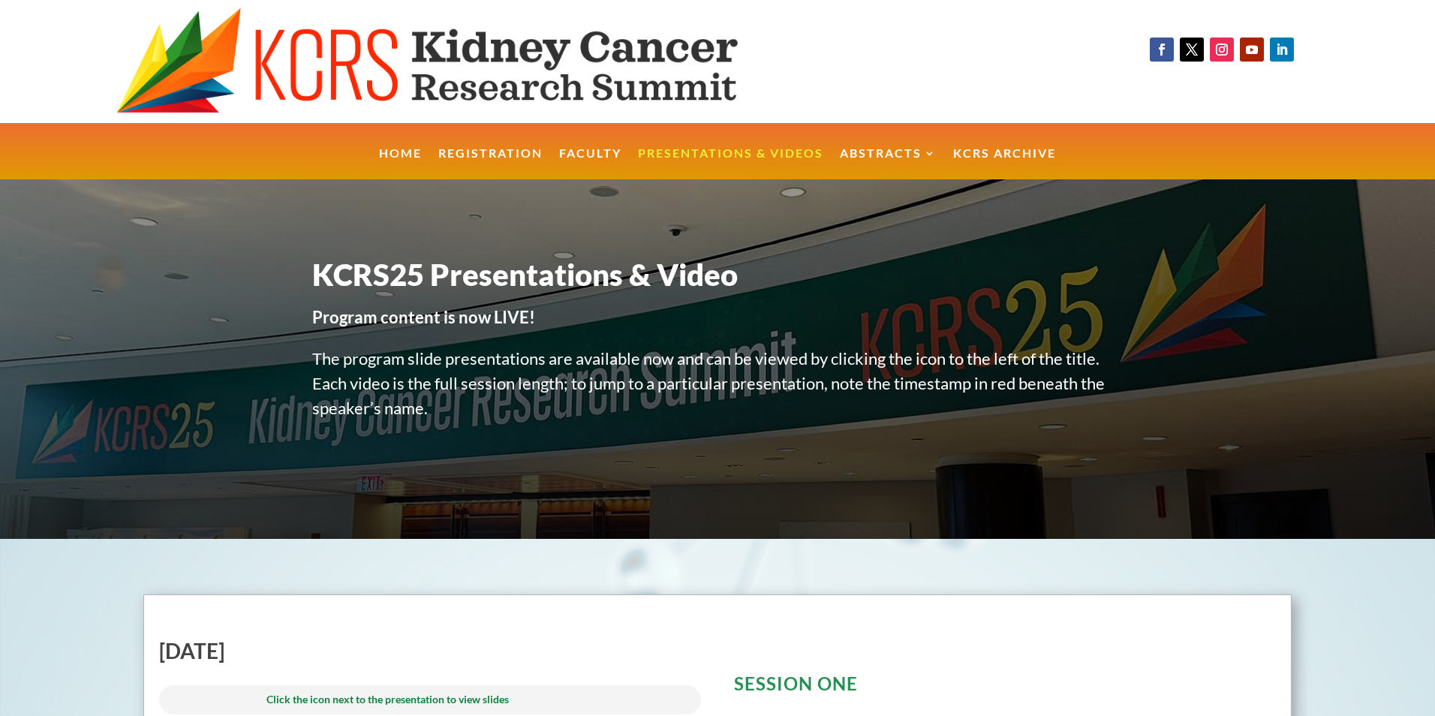 The height and width of the screenshot is (716, 1435). I want to click on a: Follow on X, so click(1192, 50).